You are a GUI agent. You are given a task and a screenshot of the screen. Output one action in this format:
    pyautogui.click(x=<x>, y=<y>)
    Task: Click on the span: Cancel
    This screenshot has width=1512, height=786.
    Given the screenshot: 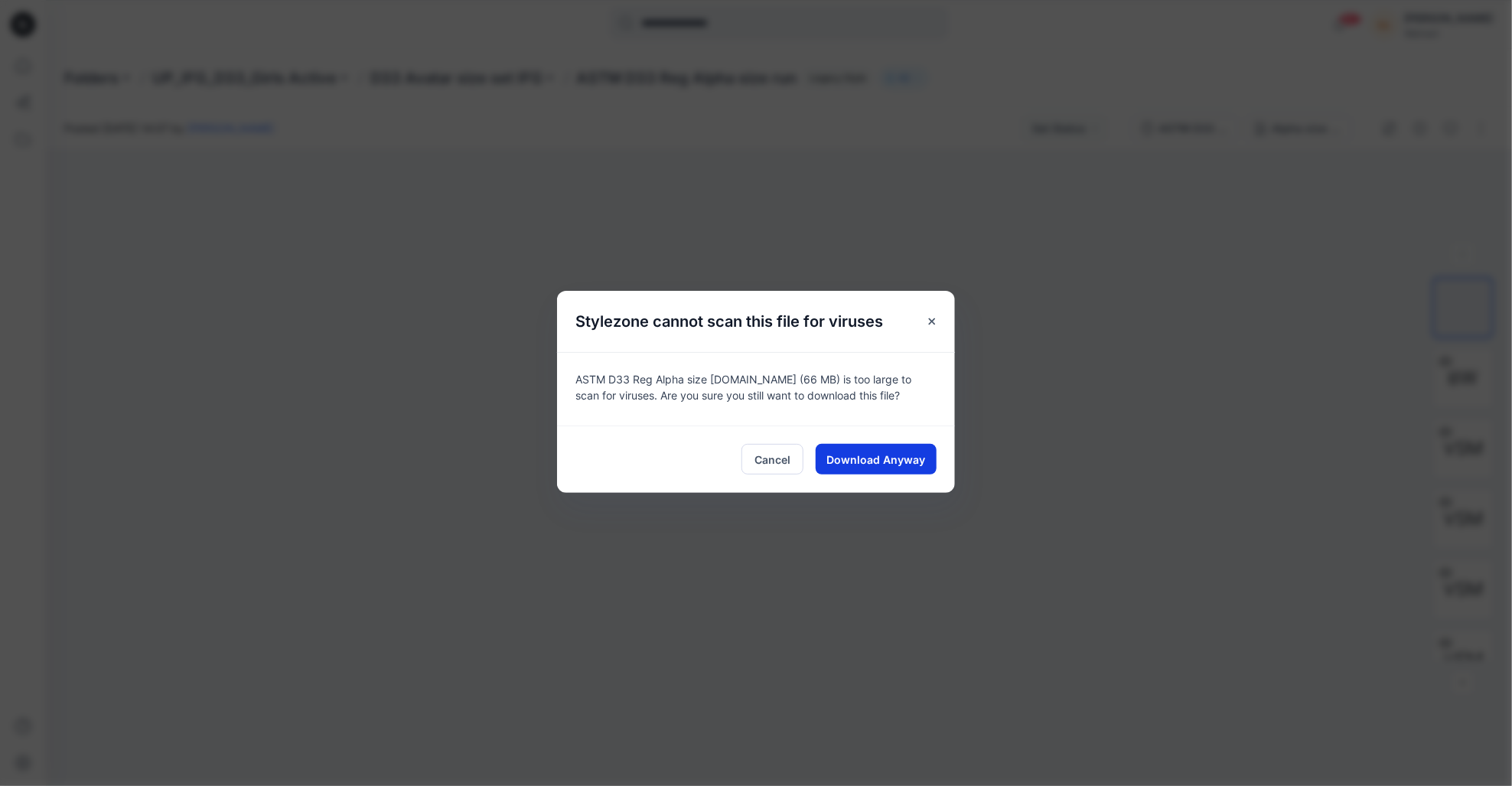 What is the action you would take?
    pyautogui.click(x=772, y=459)
    